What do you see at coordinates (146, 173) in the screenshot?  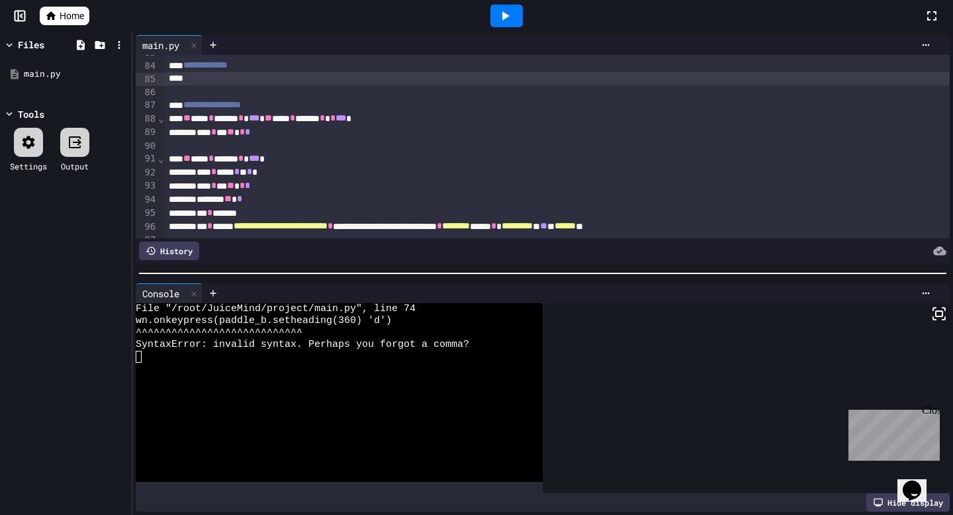 I see `div: 92` at bounding box center [146, 173].